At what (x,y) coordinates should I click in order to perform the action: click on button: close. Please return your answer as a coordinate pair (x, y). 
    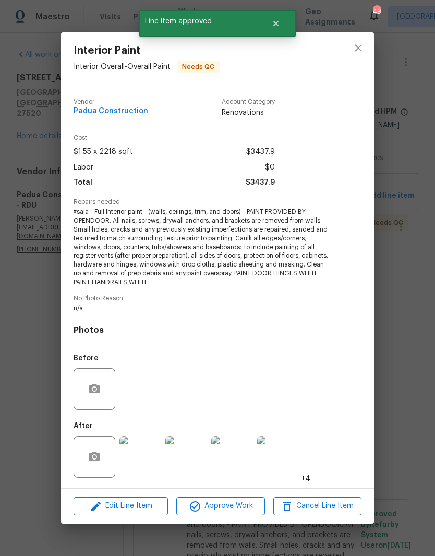
    Looking at the image, I should click on (358, 48).